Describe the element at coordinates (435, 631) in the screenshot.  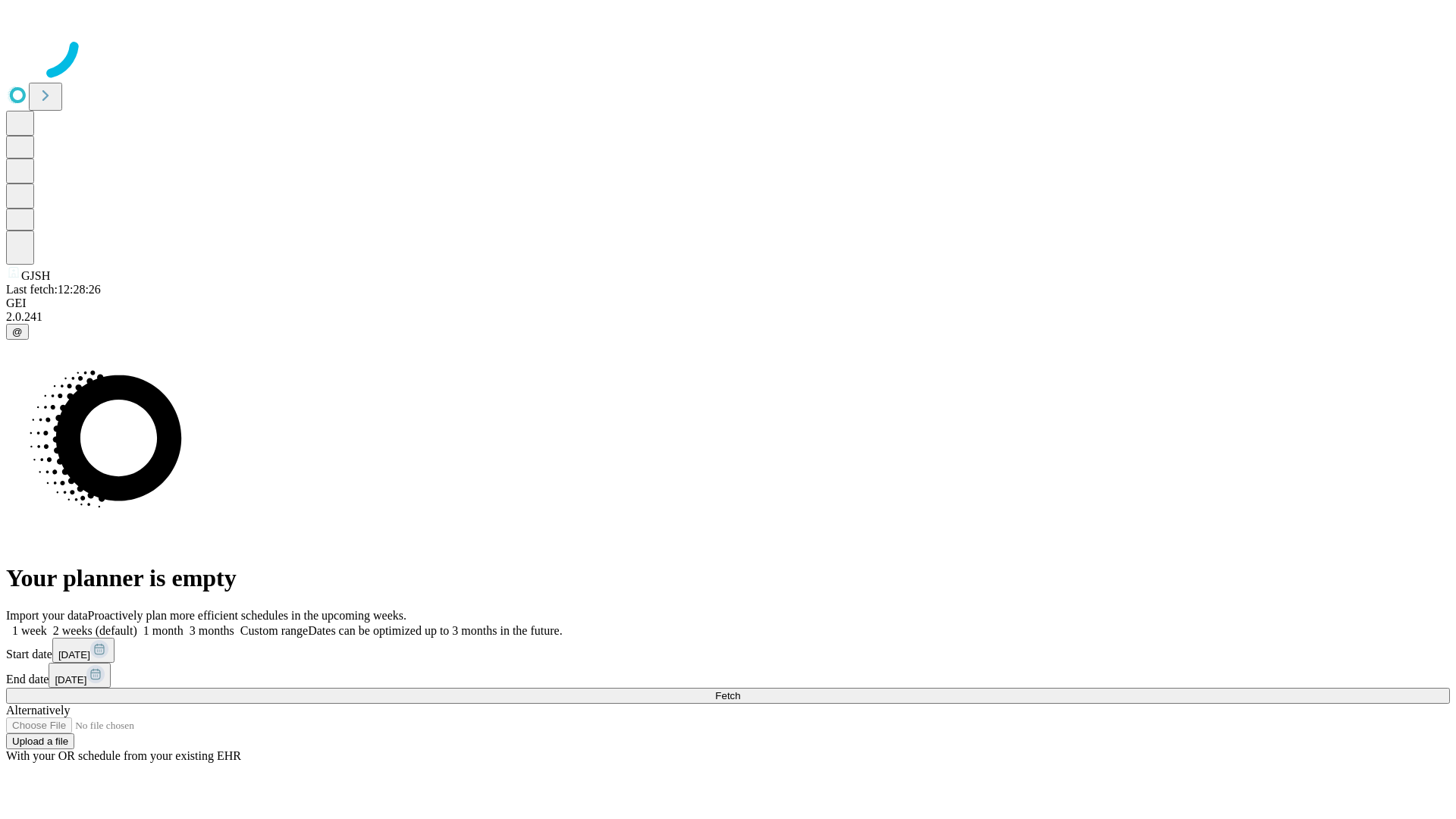
I see `span: Dates can be optimized up to 3 months in the future.` at that location.